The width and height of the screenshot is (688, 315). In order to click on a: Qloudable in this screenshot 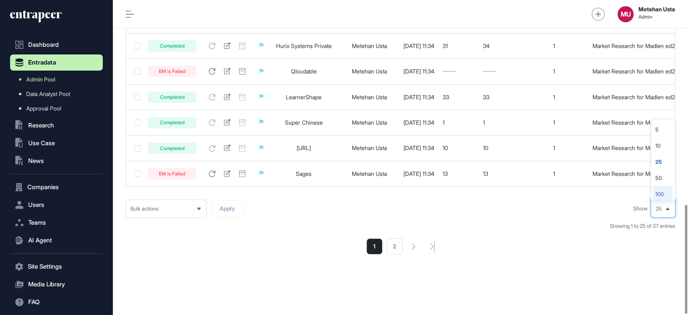, I will do `click(304, 71)`.